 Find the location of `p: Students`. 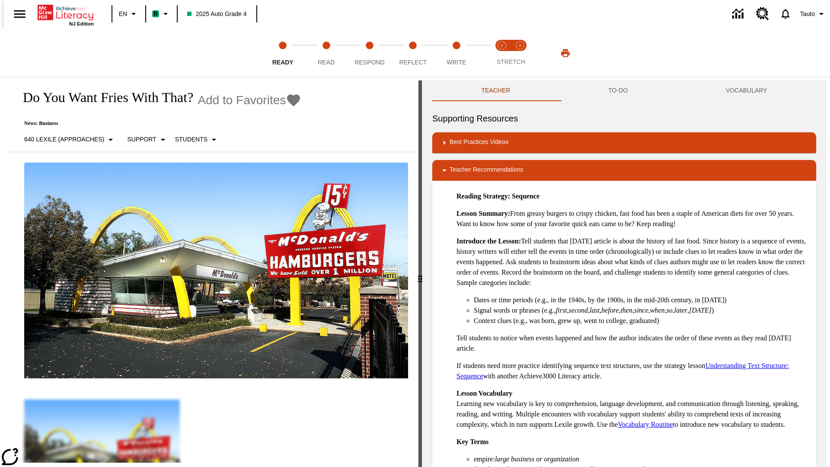

p: Students is located at coordinates (191, 139).